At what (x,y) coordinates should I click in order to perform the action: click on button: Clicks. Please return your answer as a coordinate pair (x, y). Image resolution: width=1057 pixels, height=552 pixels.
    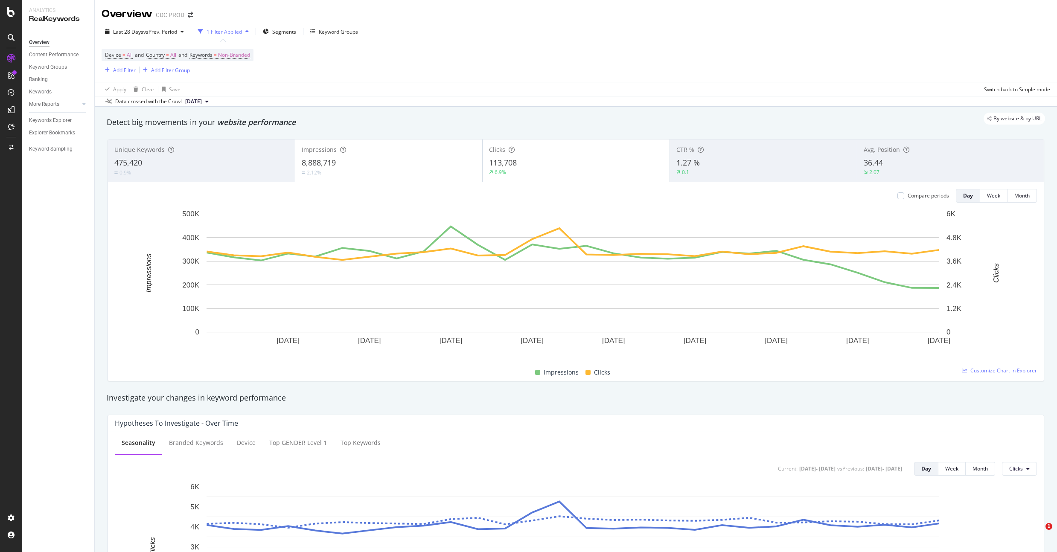
    Looking at the image, I should click on (1019, 469).